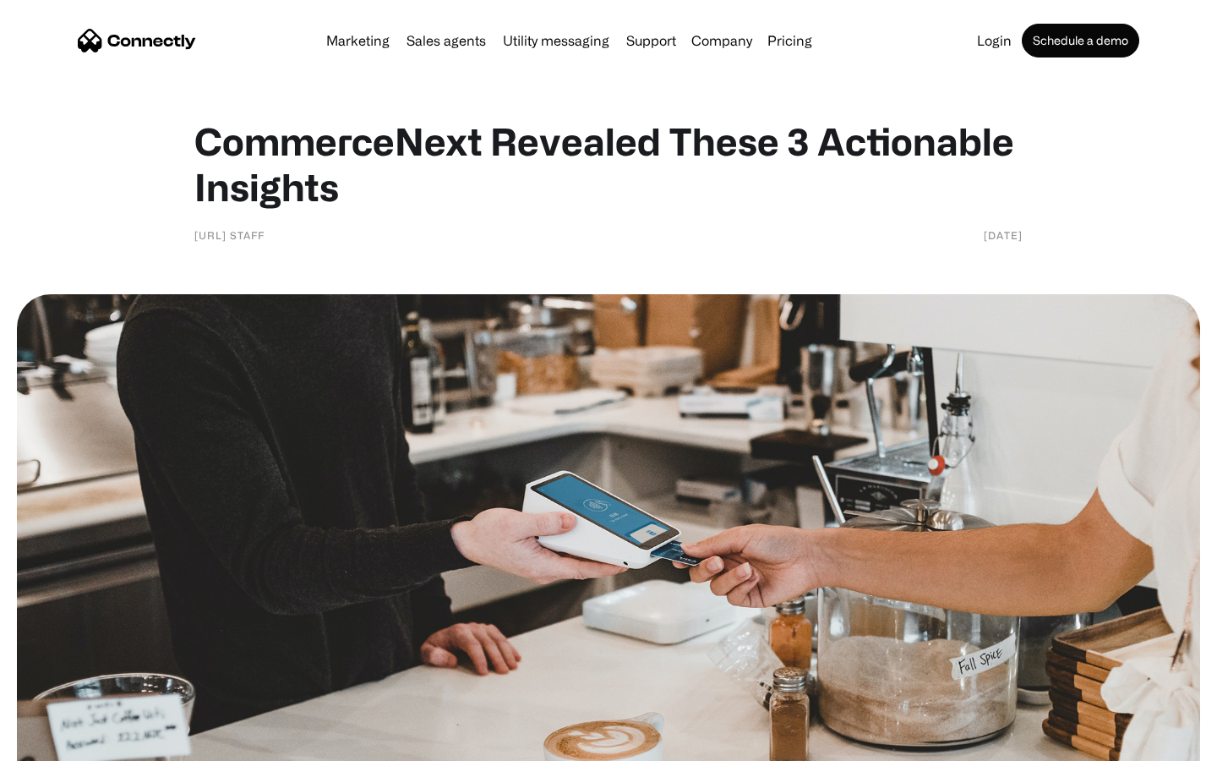  What do you see at coordinates (722, 41) in the screenshot?
I see `div: Company` at bounding box center [722, 41].